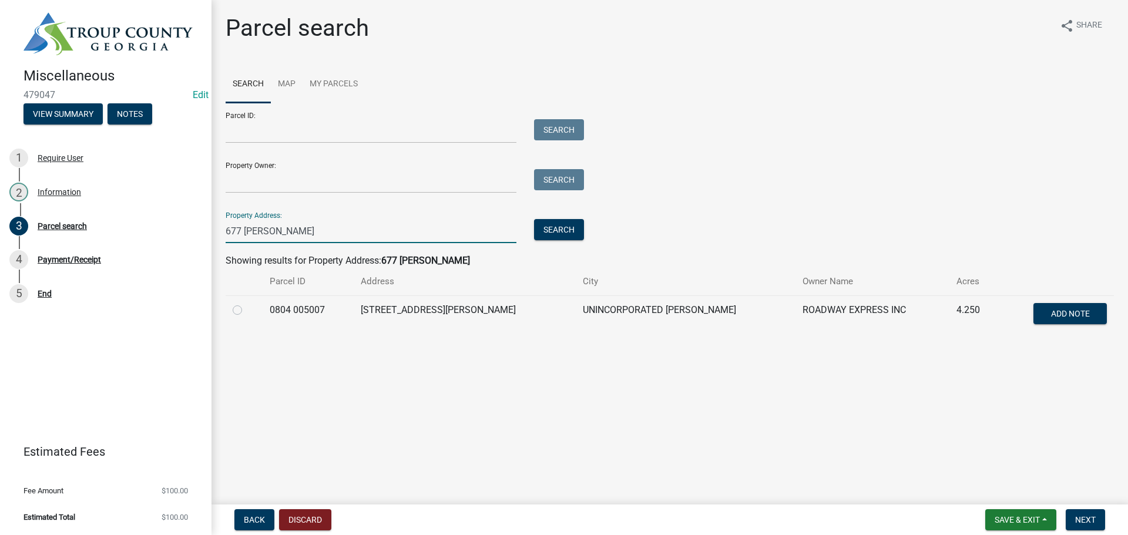  I want to click on button: shareShare, so click(1081, 25).